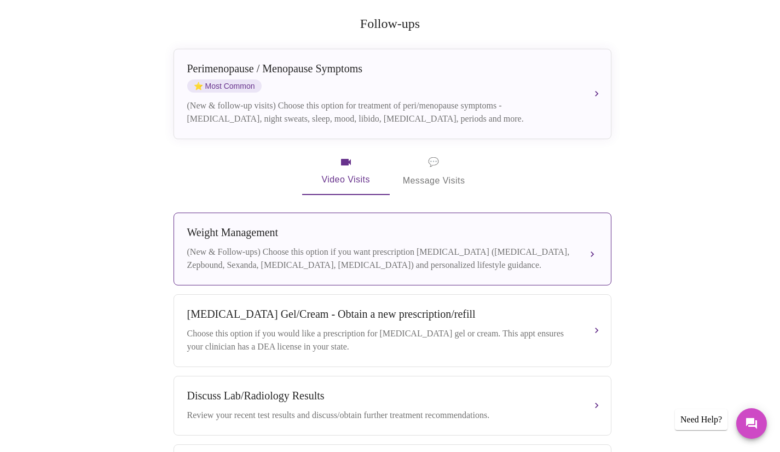 This screenshot has height=452, width=780. Describe the element at coordinates (382, 395) in the screenshot. I see `div: Discuss Lab/Radiology Results` at that location.